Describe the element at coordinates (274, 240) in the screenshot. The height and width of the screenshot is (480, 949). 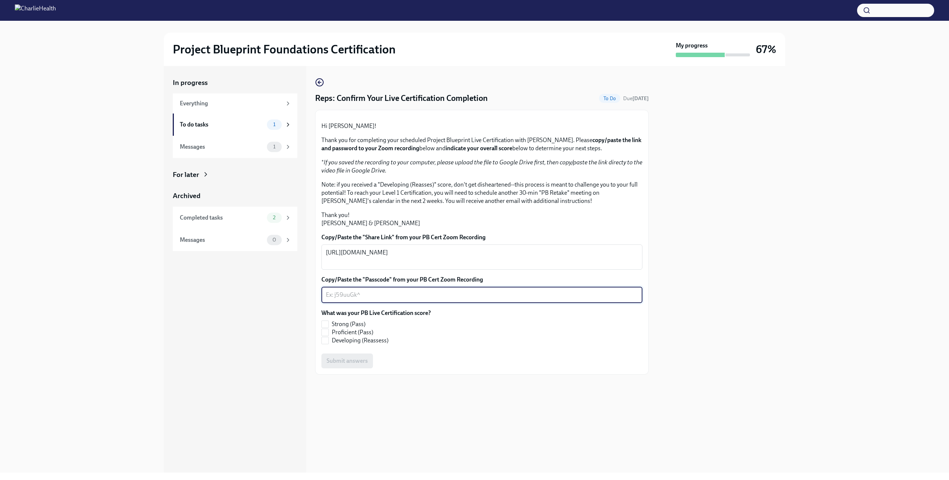
I see `span: 0` at that location.